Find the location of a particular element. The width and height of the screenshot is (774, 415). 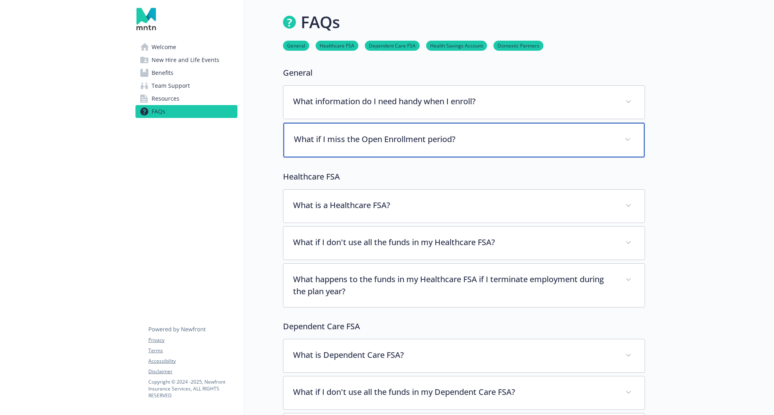

a: General is located at coordinates (296, 45).